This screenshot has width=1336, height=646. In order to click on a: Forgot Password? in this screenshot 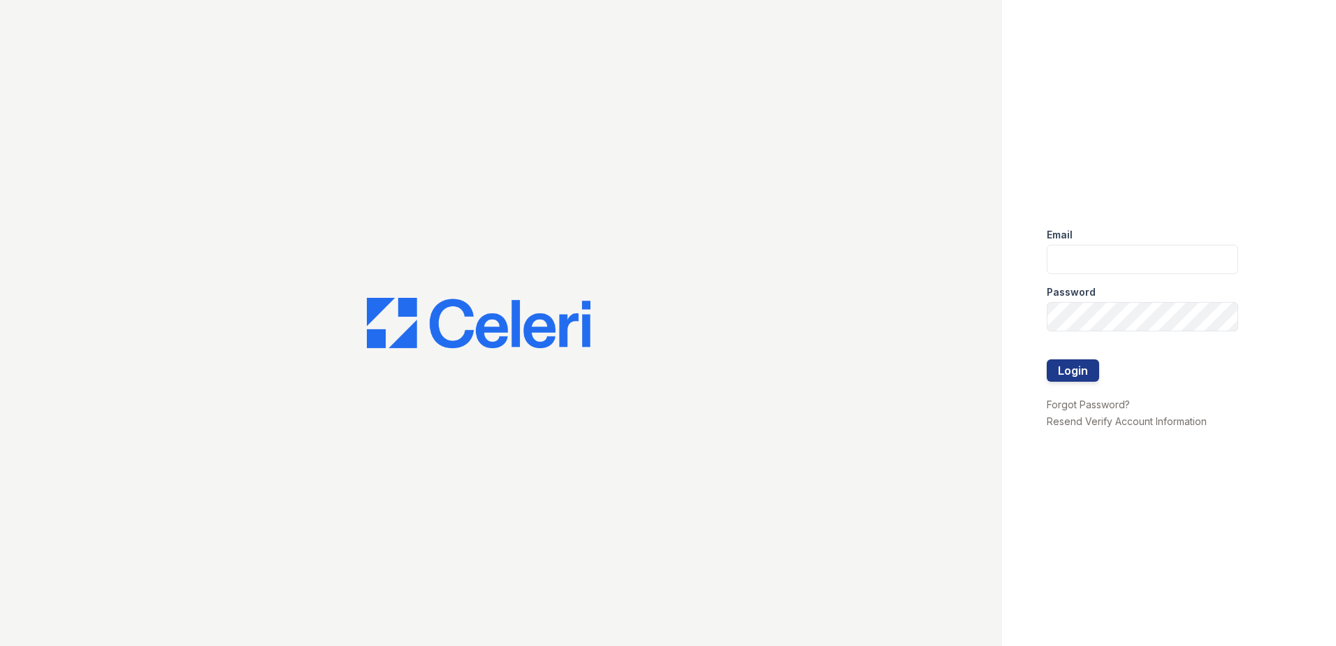, I will do `click(1088, 404)`.